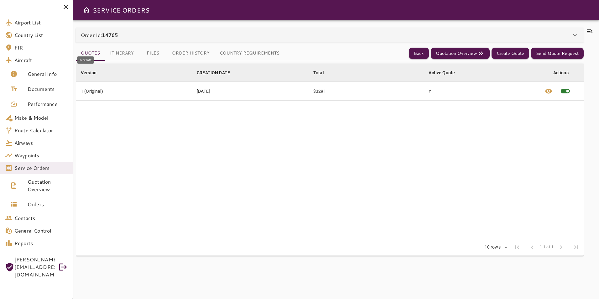 Image resolution: width=599 pixels, height=299 pixels. What do you see at coordinates (122, 53) in the screenshot?
I see `button: Itinerary` at bounding box center [122, 53].